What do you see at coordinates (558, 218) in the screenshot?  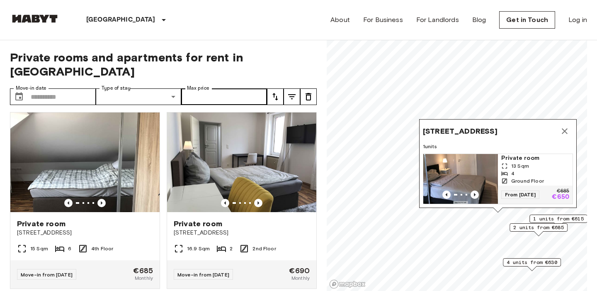 I see `span: 1 units from €615` at bounding box center [558, 218].